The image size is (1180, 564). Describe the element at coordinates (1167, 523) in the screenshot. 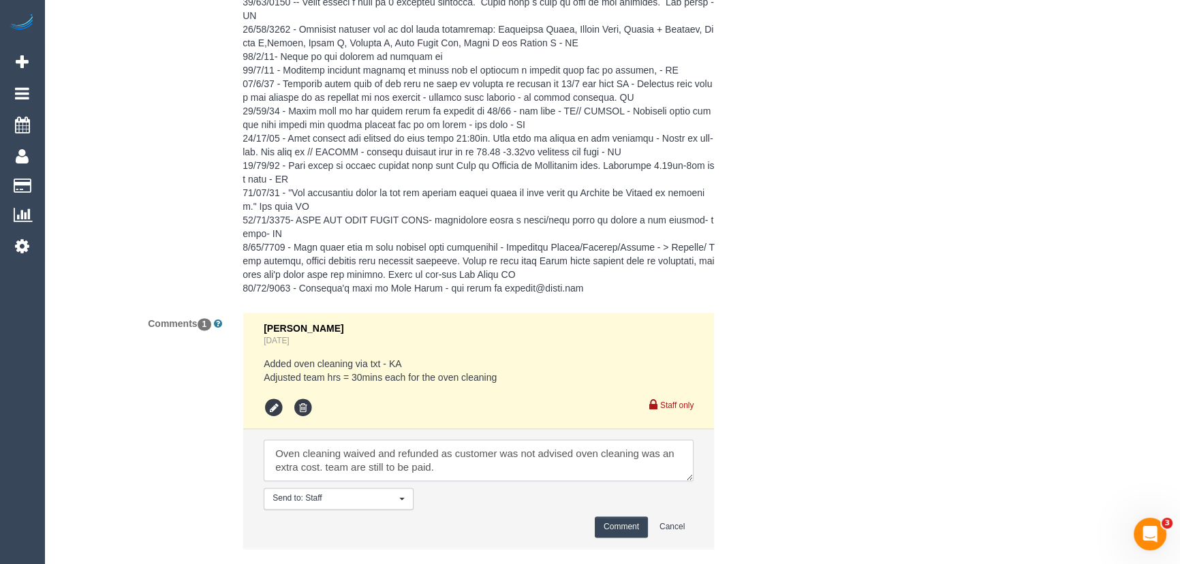

I see `span: 3` at that location.